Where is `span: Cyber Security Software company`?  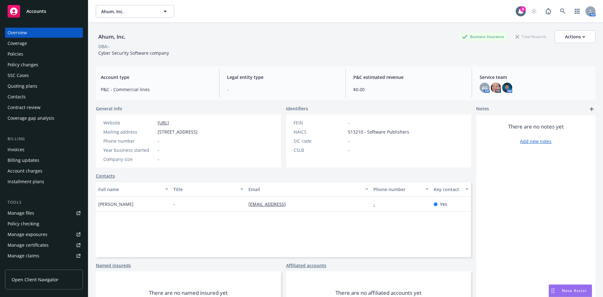
span: Cyber Security Software company is located at coordinates (133, 53).